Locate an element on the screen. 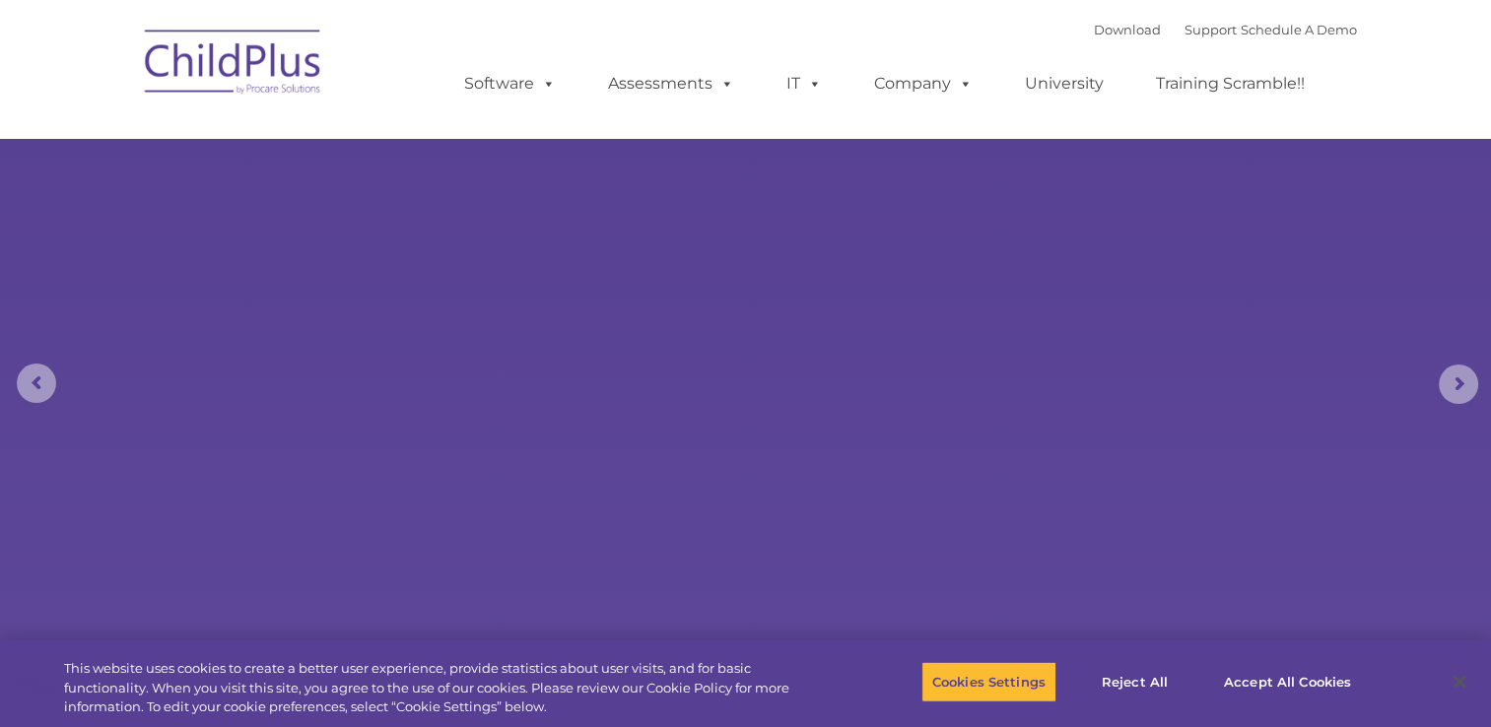 The image size is (1491, 727). a: Schedule A Demo is located at coordinates (1298, 30).